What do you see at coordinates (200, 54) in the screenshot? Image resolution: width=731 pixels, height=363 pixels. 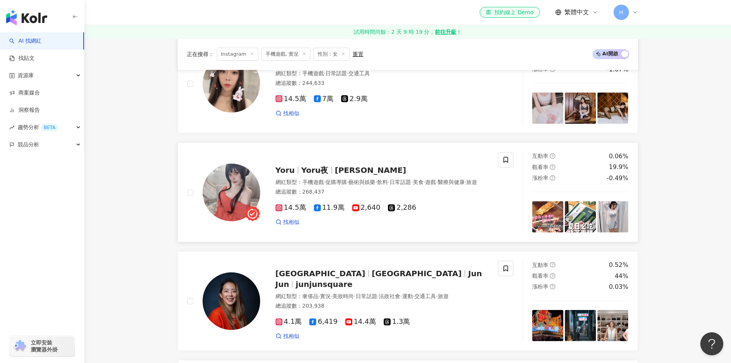 I see `span: 正在搜尋 ：` at bounding box center [200, 54].